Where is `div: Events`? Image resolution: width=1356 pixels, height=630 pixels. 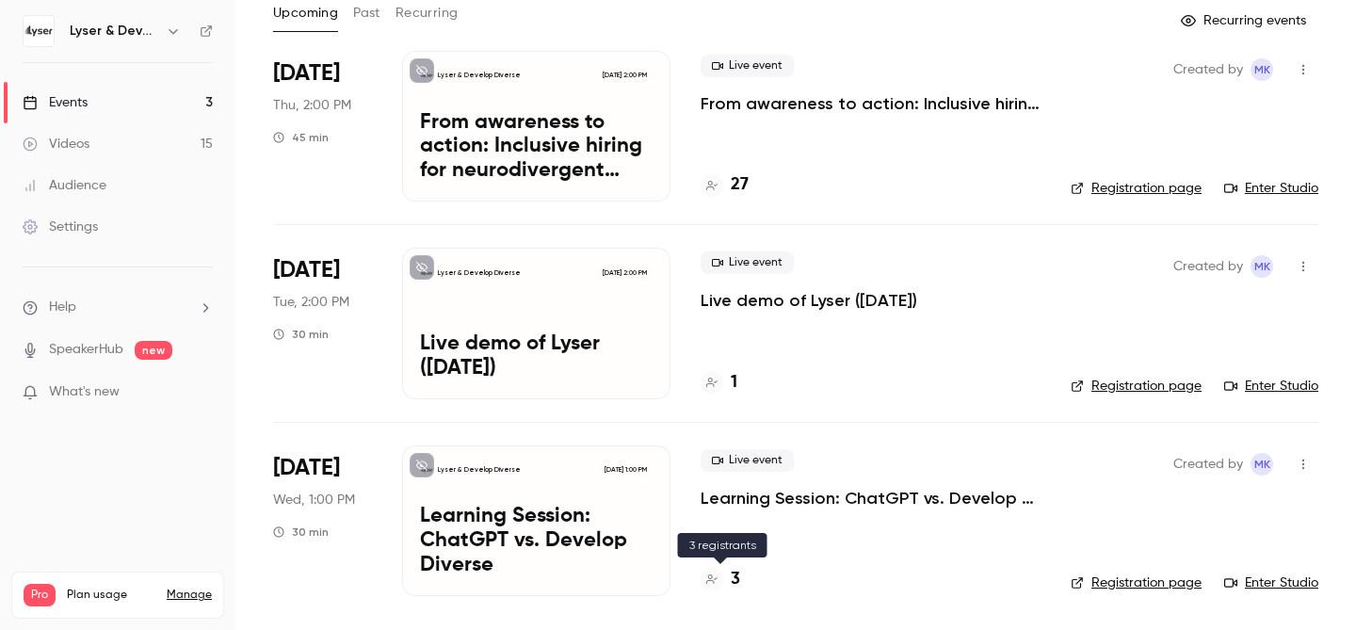 div: Events is located at coordinates (55, 103).